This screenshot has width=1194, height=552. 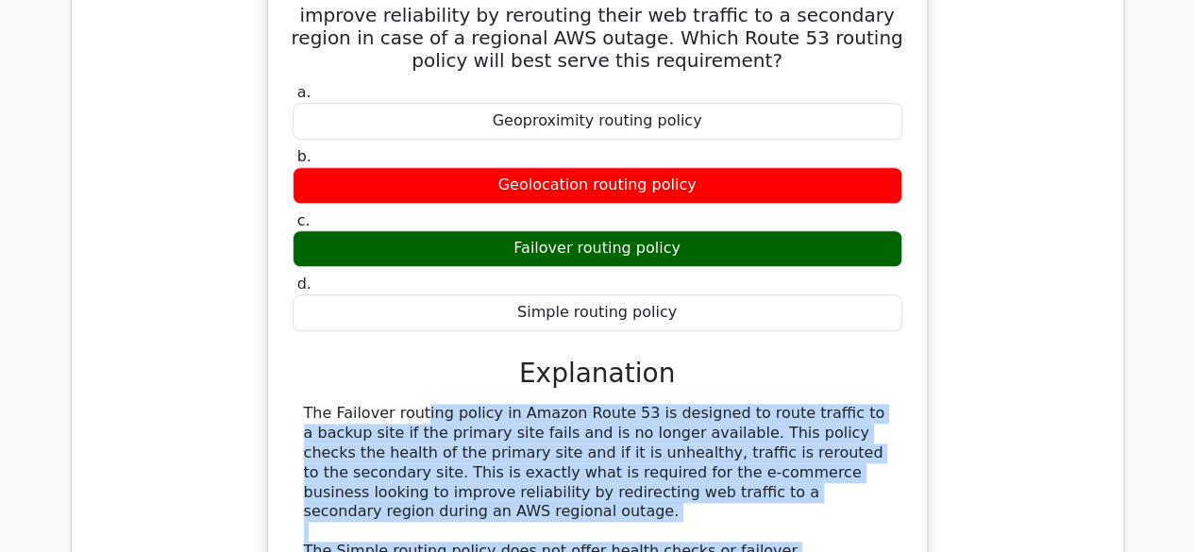 I want to click on div: Geolocation routing policy, so click(x=597, y=185).